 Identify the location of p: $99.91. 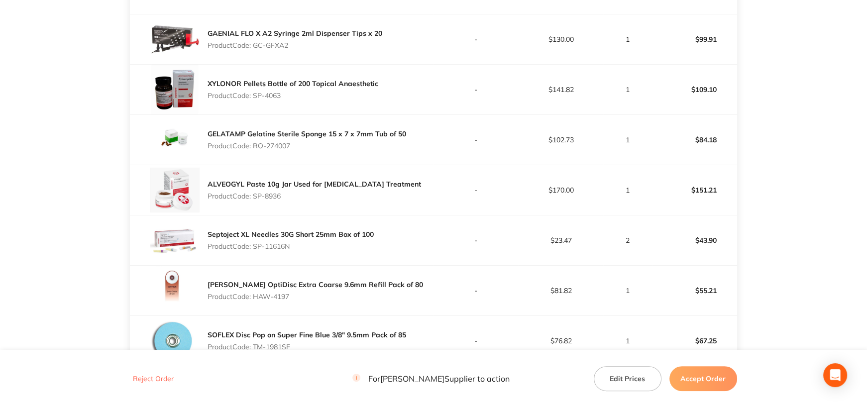
(694, 39).